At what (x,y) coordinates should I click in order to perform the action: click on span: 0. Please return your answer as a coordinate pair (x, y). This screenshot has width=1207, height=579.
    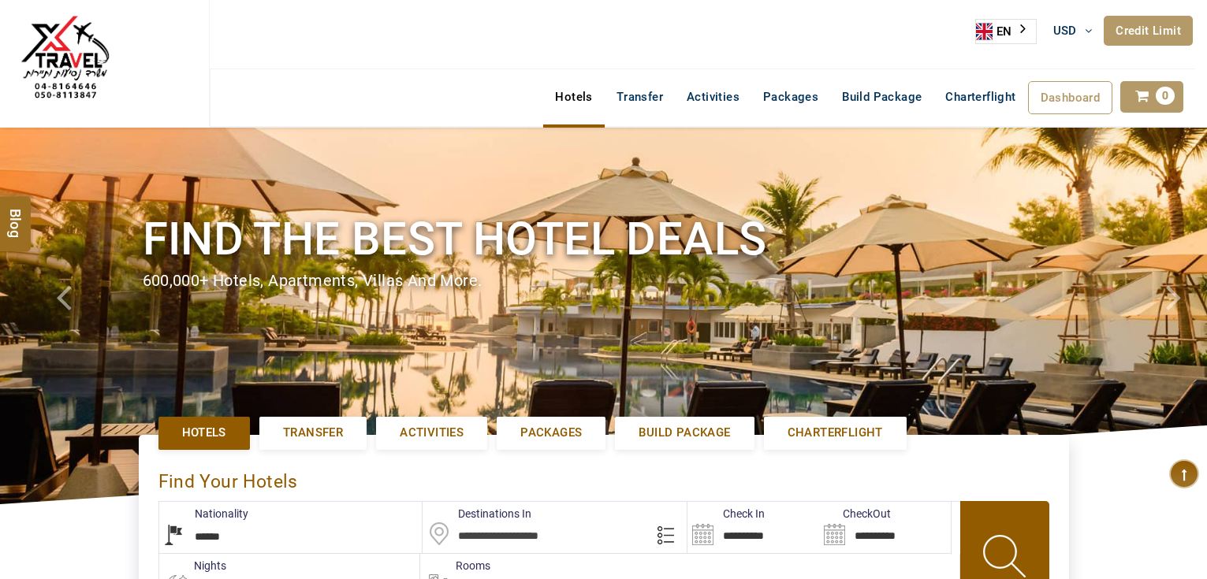
    Looking at the image, I should click on (1165, 95).